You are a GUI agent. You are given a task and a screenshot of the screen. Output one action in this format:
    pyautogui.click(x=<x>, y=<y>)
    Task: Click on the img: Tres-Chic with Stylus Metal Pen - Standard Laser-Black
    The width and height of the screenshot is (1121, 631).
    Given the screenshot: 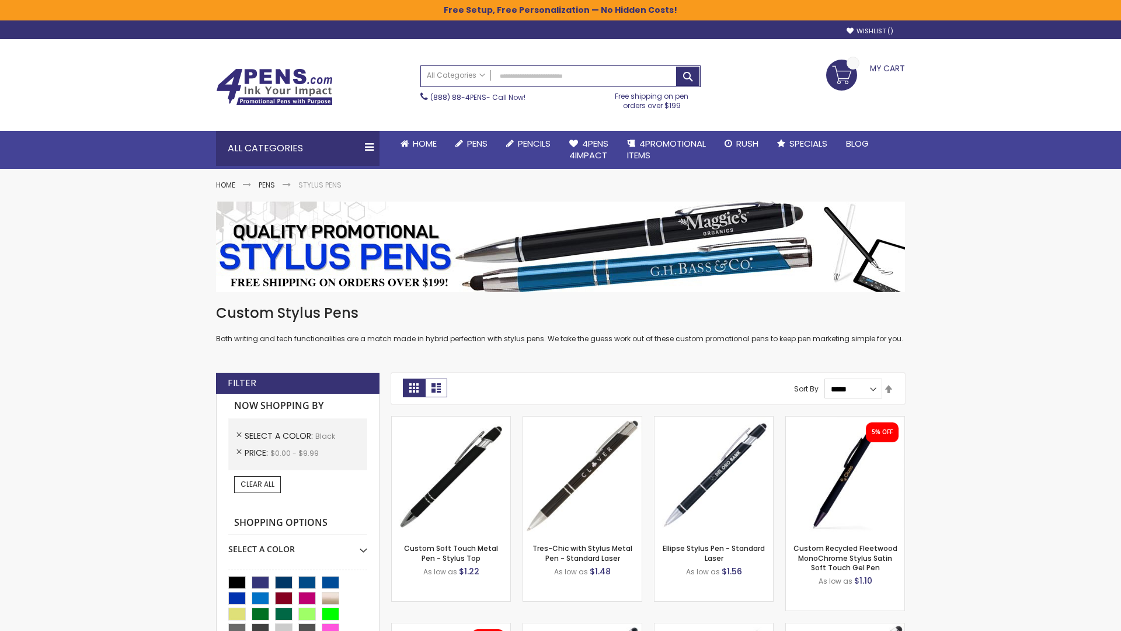 What is the action you would take?
    pyautogui.click(x=582, y=475)
    